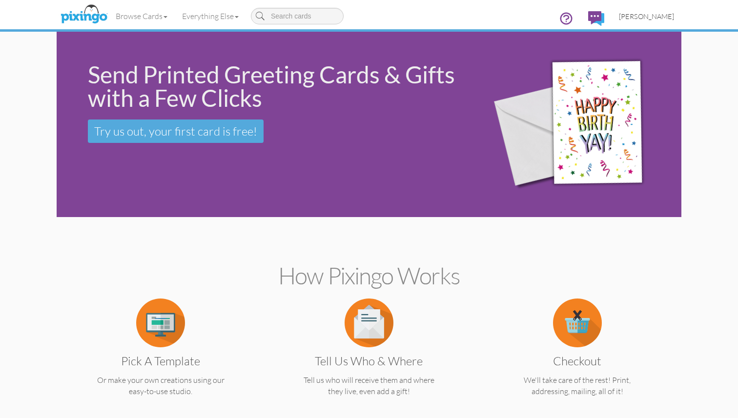 This screenshot has width=738, height=418. I want to click on a: Browse Cards, so click(141, 16).